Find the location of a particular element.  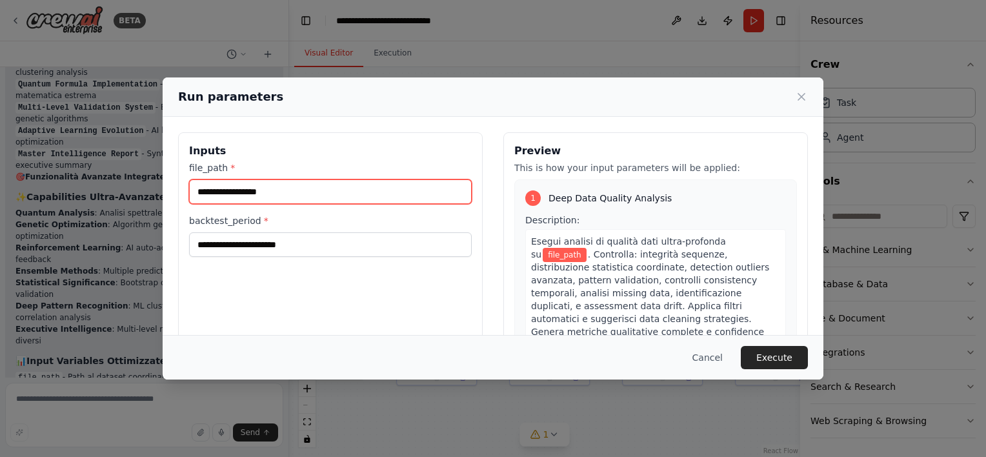

button: Cancel is located at coordinates (707, 357).